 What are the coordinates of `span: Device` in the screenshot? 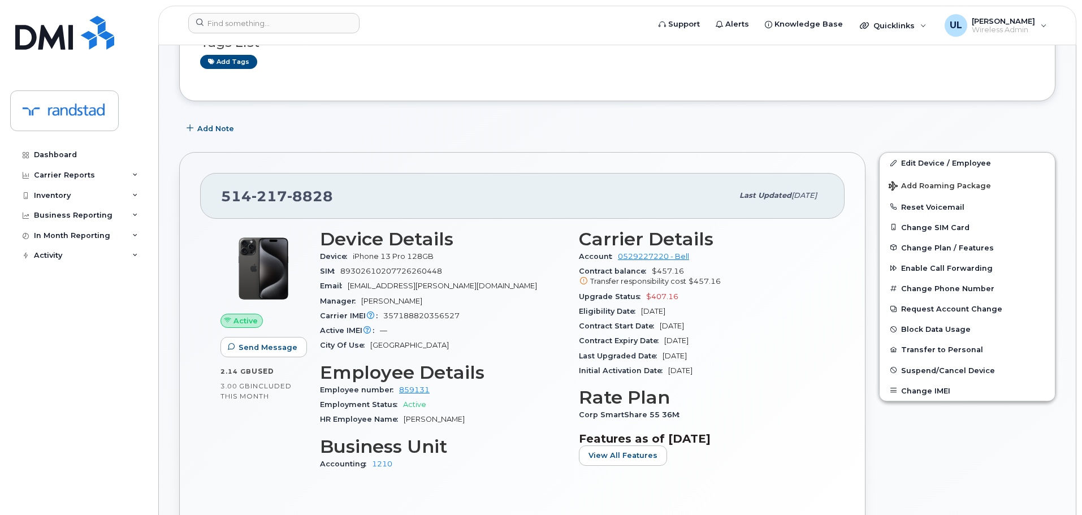 It's located at (336, 256).